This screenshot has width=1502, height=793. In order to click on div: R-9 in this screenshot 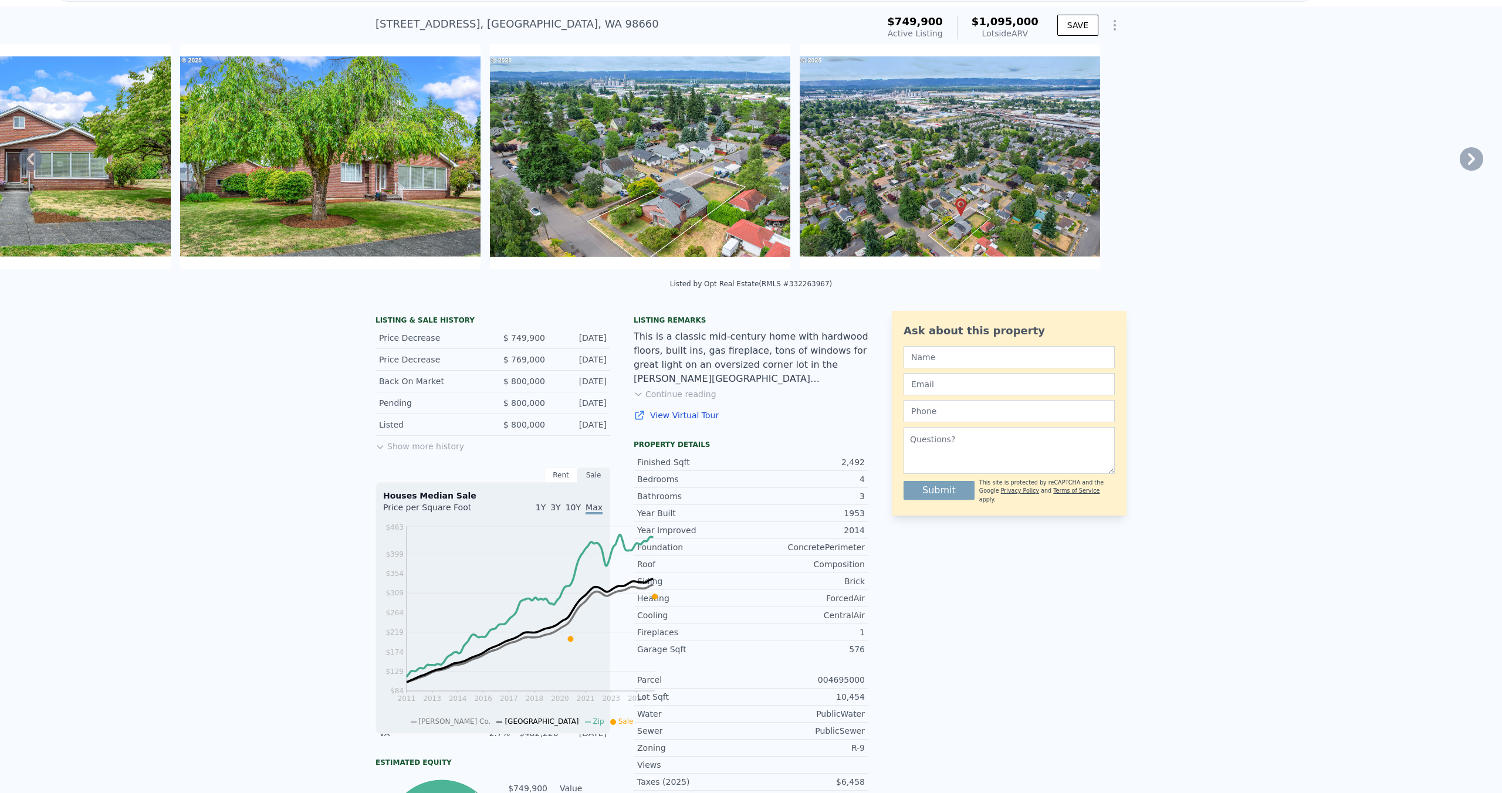, I will do `click(808, 748)`.